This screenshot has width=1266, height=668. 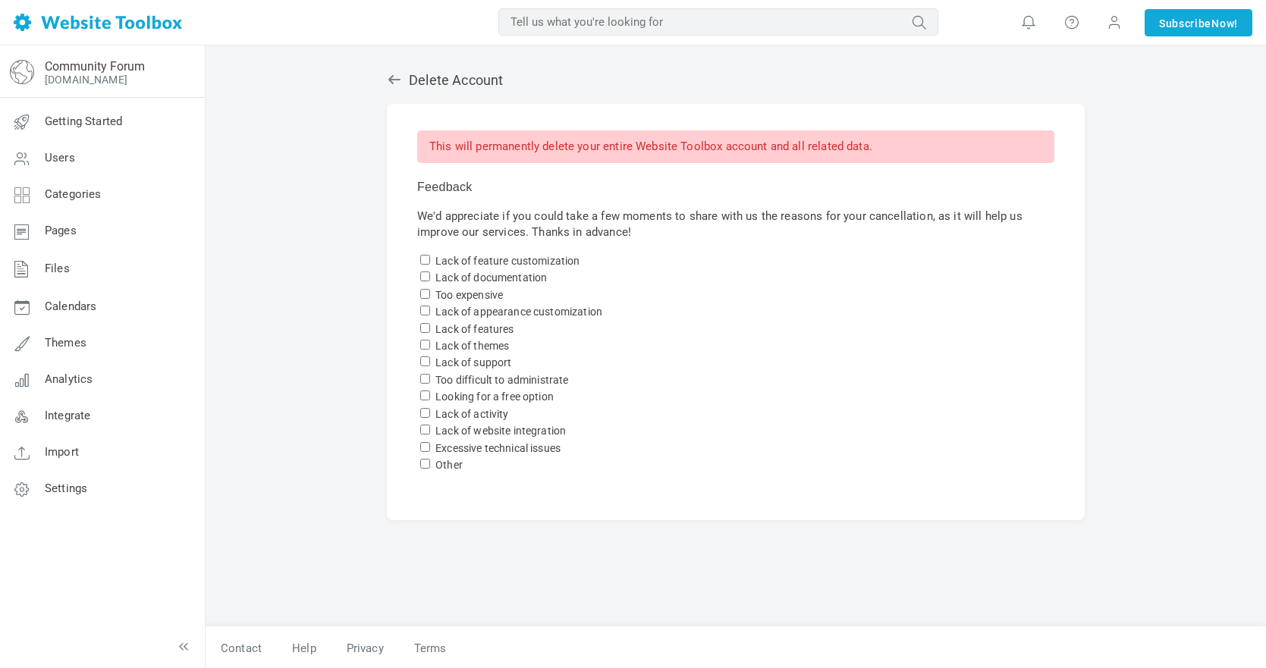 What do you see at coordinates (61, 231) in the screenshot?
I see `span: Pages` at bounding box center [61, 231].